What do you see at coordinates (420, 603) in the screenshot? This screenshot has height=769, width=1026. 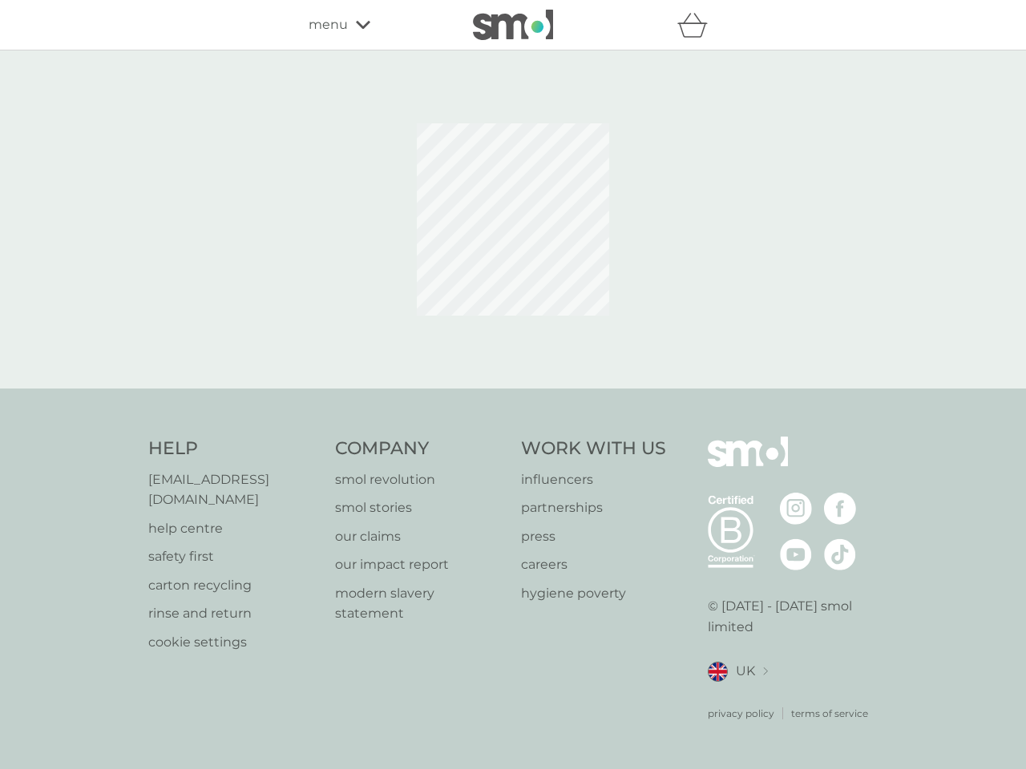 I see `p: modern slavery statement` at bounding box center [420, 603].